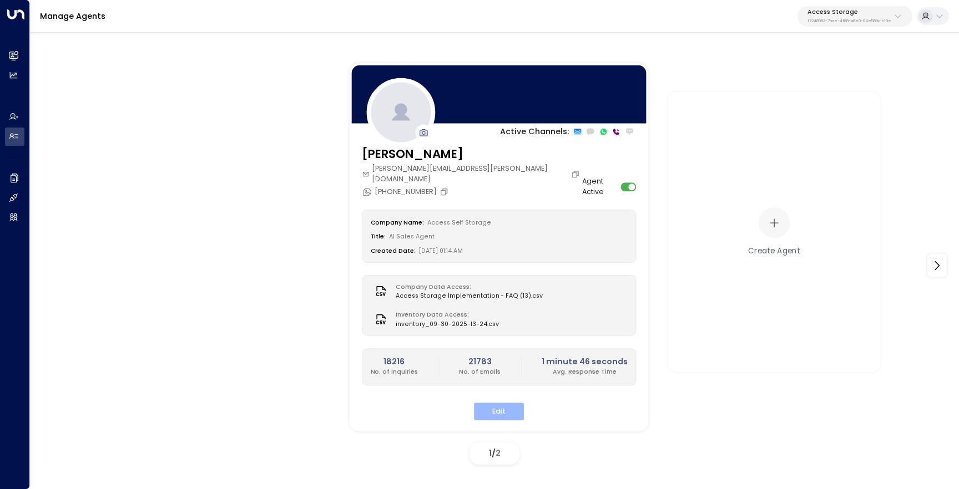  What do you see at coordinates (479, 362) in the screenshot?
I see `h2: 21783` at bounding box center [479, 362].